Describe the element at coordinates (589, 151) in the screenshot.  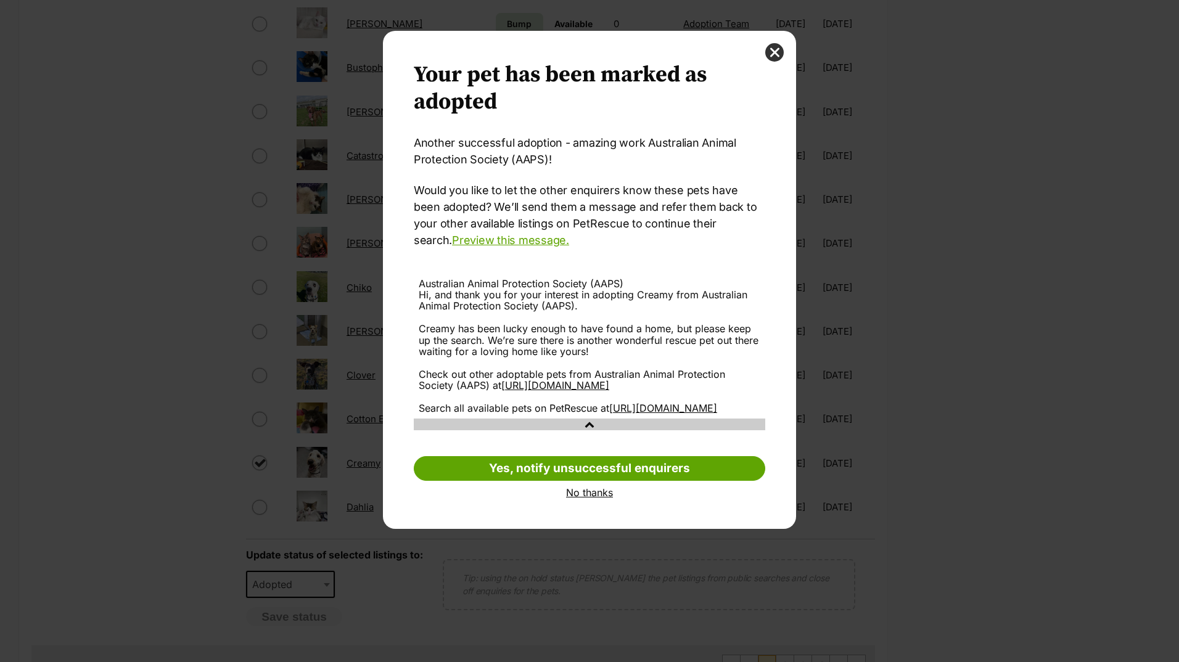
I see `p: Another successful adoption - amazing work Australian Animal Protection Society (AAPS)!` at that location.